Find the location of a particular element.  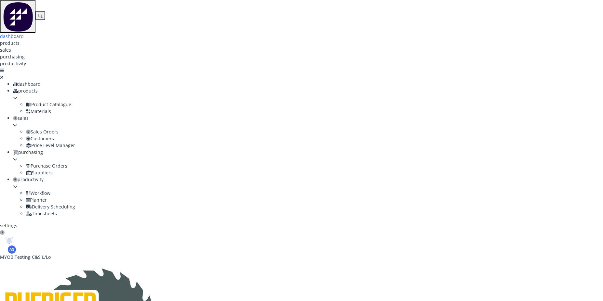

div: sales is located at coordinates (308, 118).